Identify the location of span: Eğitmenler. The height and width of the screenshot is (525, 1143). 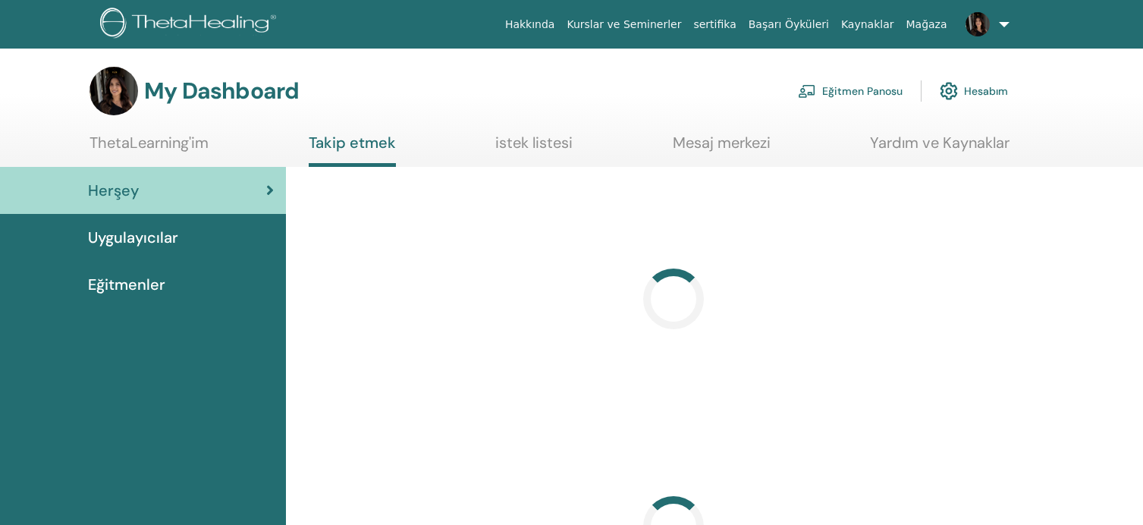
(127, 285).